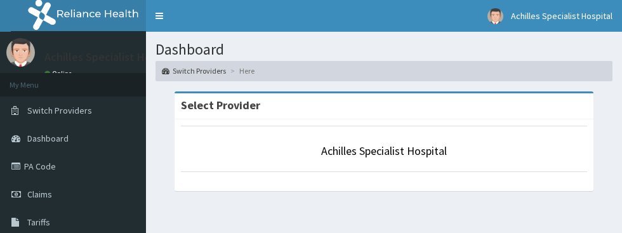  I want to click on a: Switch Providers, so click(194, 70).